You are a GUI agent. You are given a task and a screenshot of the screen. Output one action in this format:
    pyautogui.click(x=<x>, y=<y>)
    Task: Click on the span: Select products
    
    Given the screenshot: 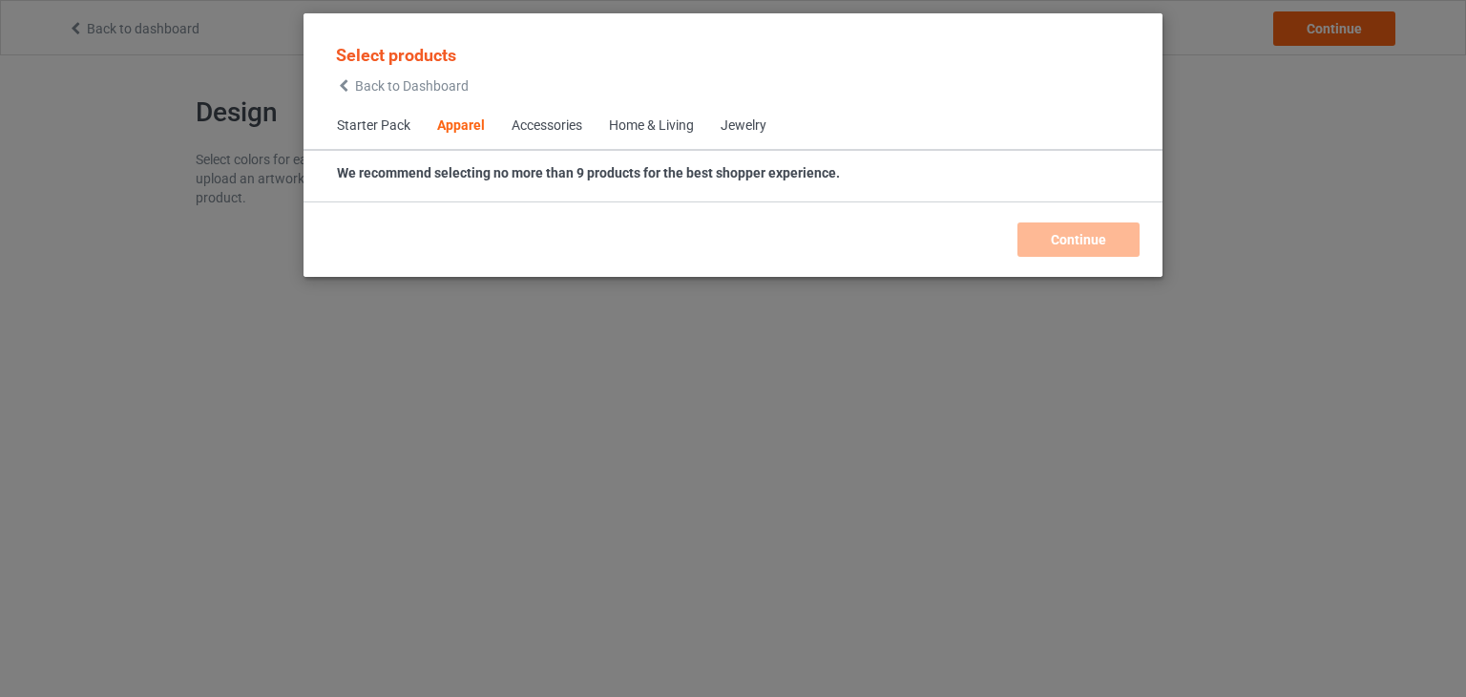 What is the action you would take?
    pyautogui.click(x=396, y=54)
    